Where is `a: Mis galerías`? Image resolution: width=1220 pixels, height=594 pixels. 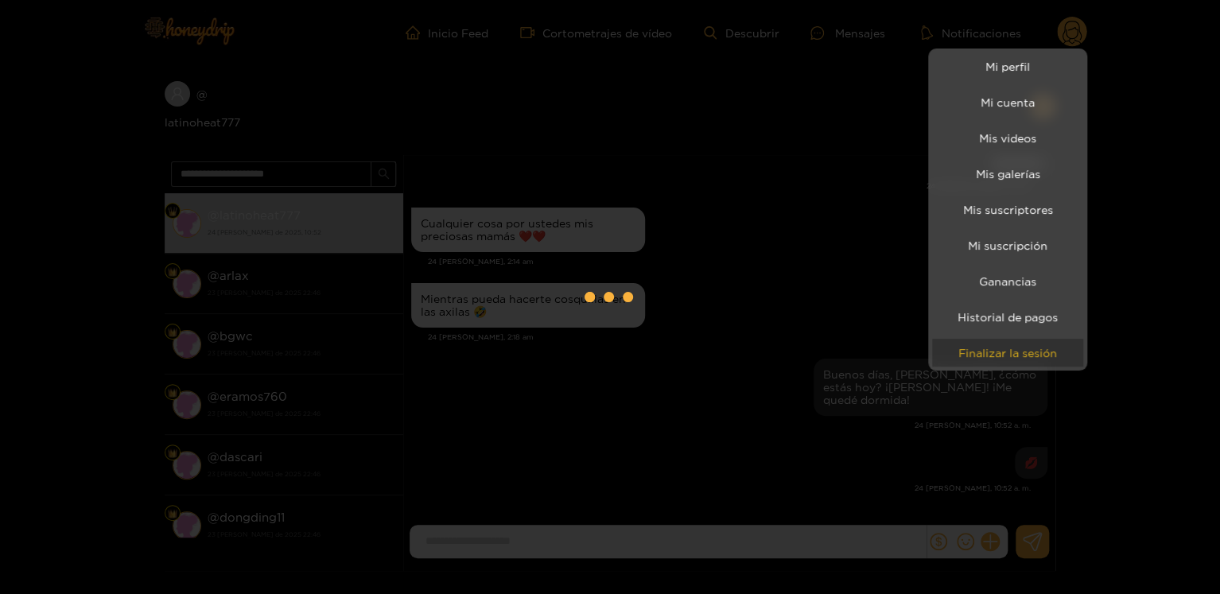
a: Mis galerías is located at coordinates (1008, 173).